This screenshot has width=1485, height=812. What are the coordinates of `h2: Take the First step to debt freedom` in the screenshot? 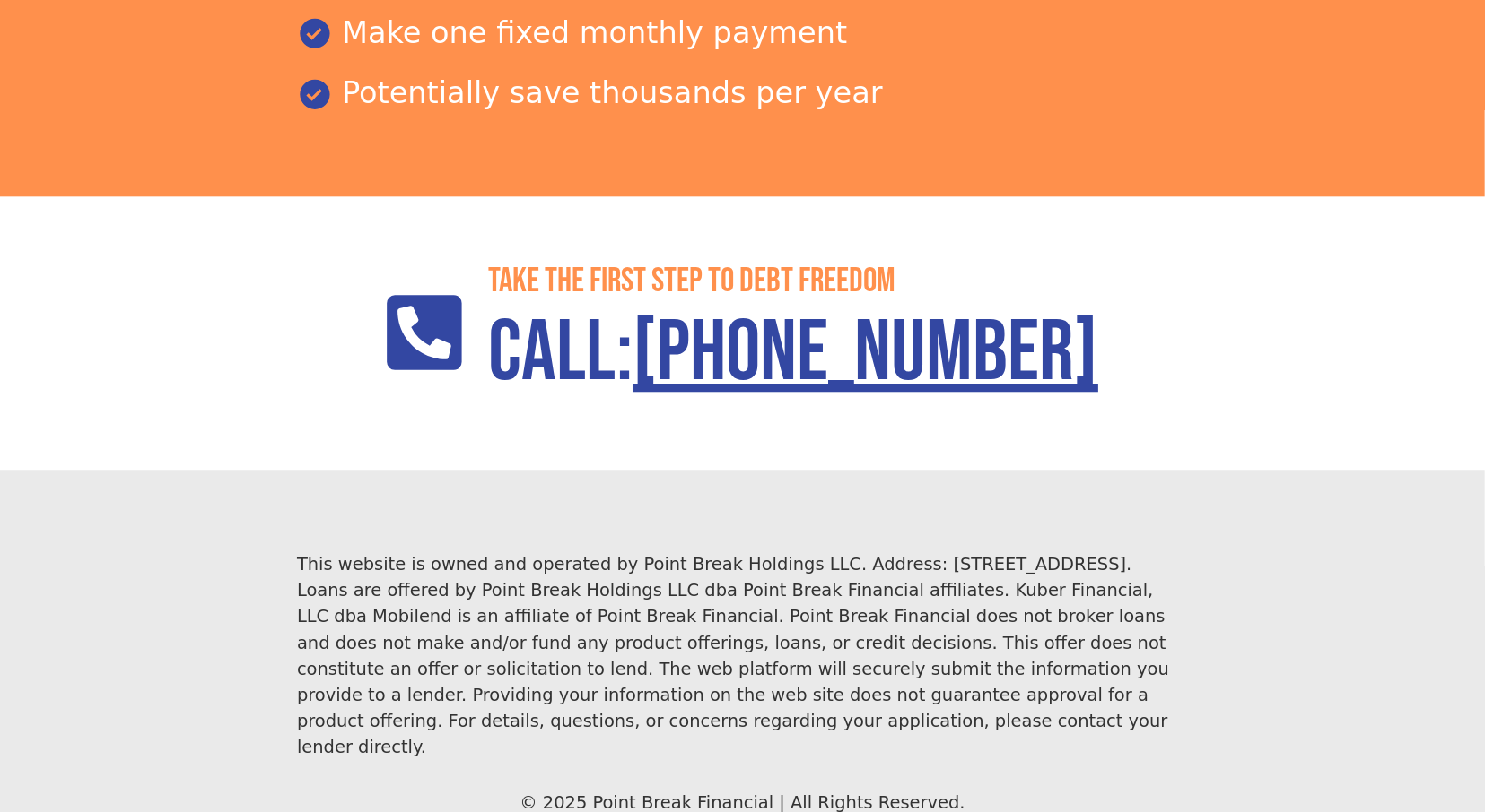 It's located at (793, 282).